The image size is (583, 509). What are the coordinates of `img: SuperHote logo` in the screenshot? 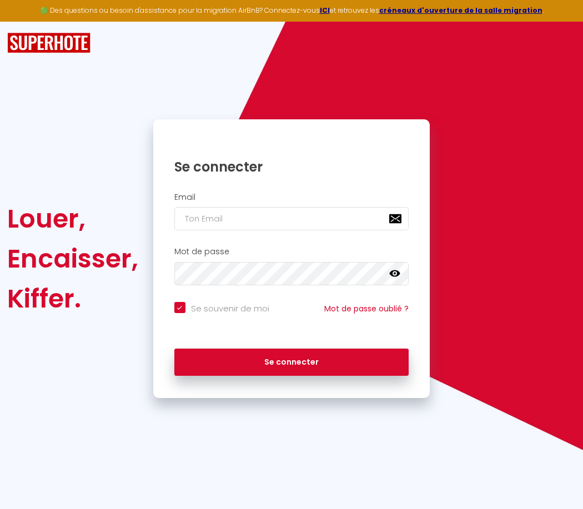 It's located at (49, 43).